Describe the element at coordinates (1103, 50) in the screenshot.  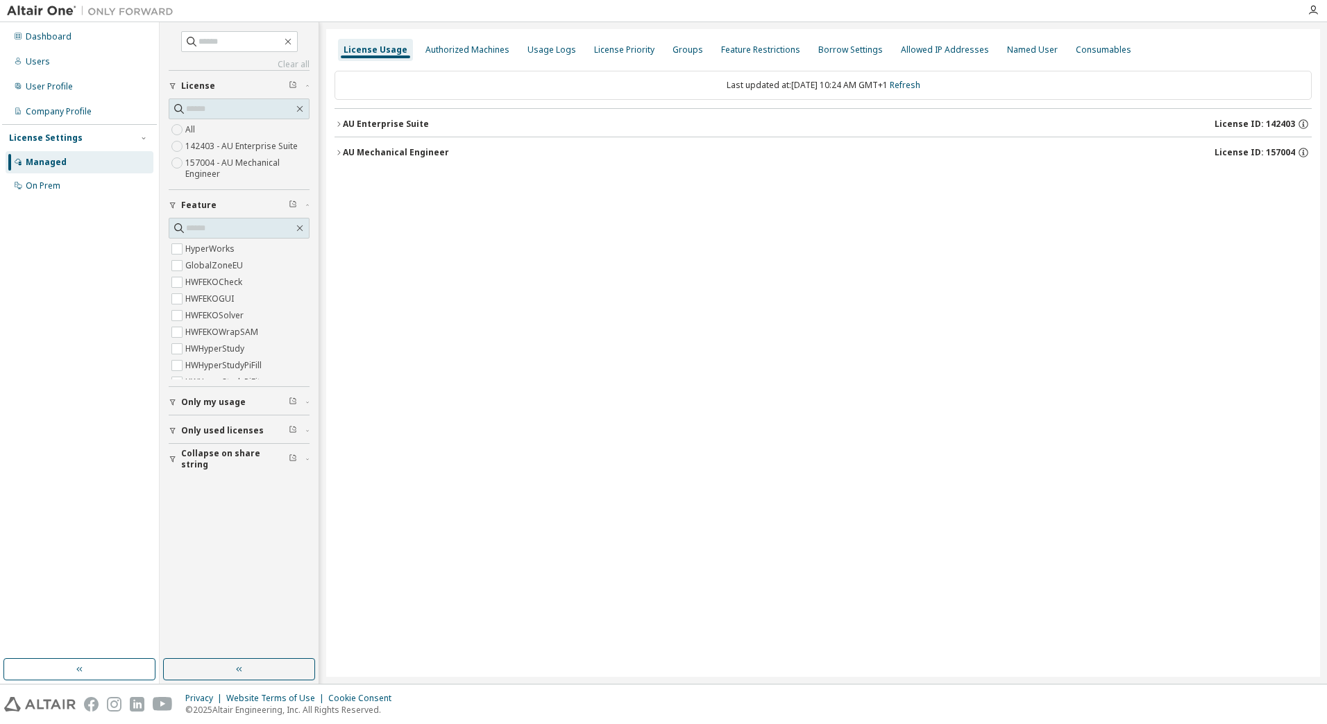
I see `div: Consumables` at that location.